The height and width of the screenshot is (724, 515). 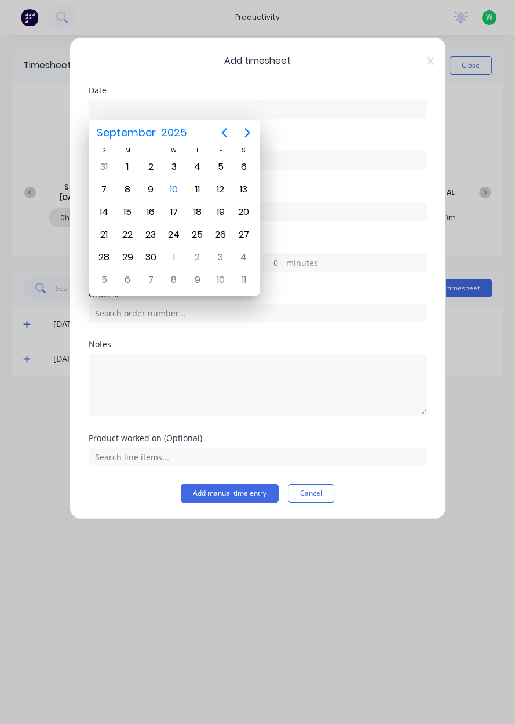 What do you see at coordinates (357, 264) in the screenshot?
I see `label: minutes` at bounding box center [357, 264].